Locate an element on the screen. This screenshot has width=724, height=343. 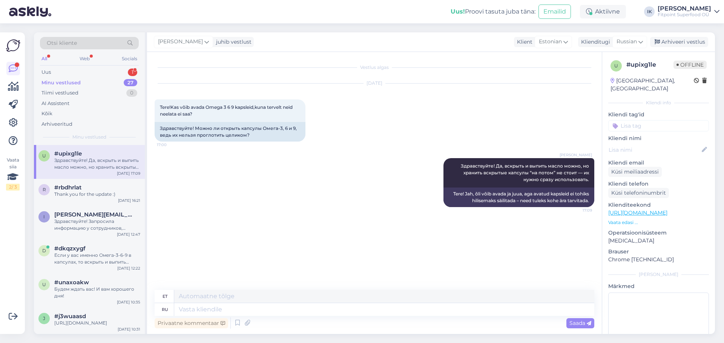
div: # upixg1le is located at coordinates (650, 65).